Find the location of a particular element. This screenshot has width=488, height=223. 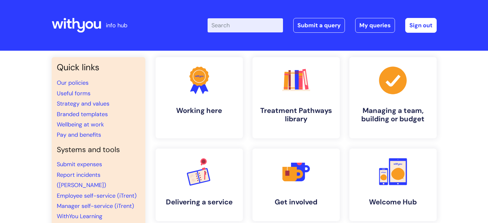

h4: Working here is located at coordinates (199, 111).